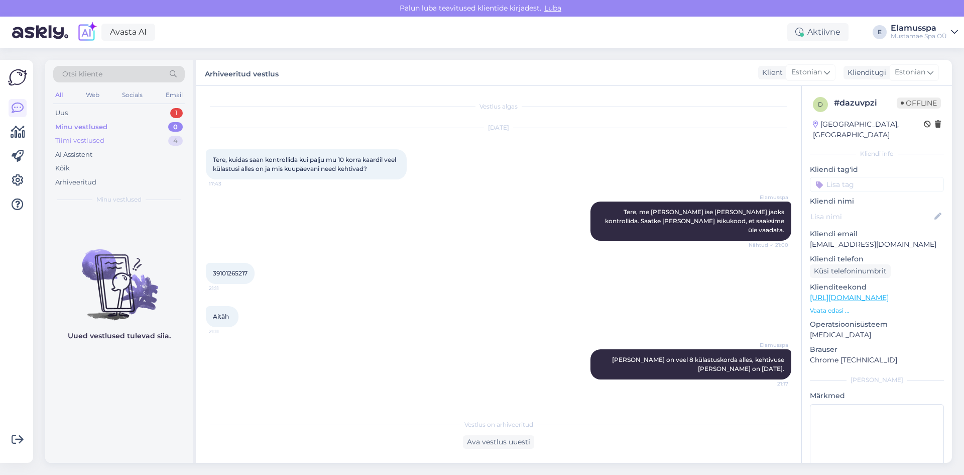 The height and width of the screenshot is (475, 964). Describe the element at coordinates (132, 95) in the screenshot. I see `div: Socials` at that location.